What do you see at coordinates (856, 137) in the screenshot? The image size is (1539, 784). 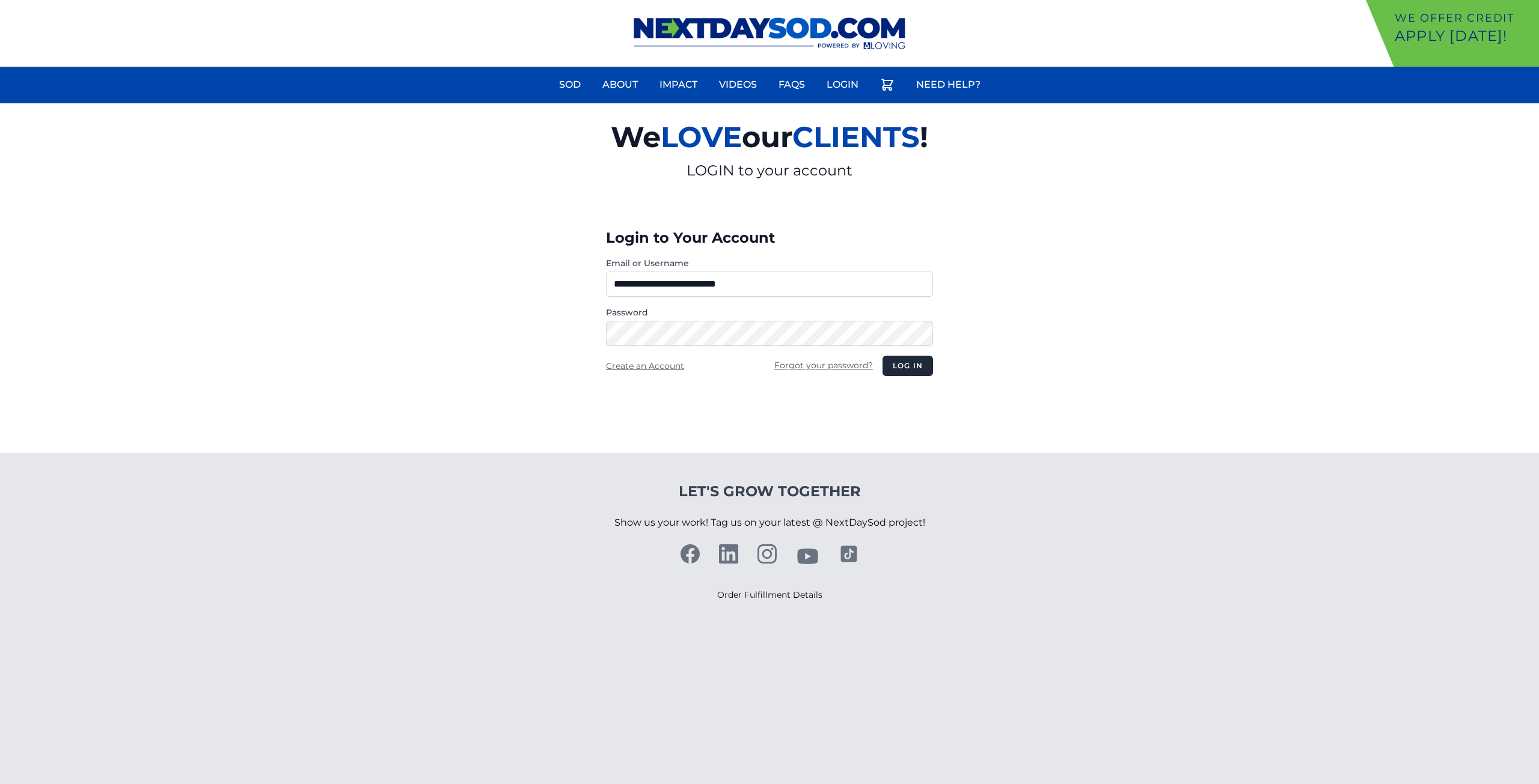 I see `span: CLIENTS` at bounding box center [856, 137].